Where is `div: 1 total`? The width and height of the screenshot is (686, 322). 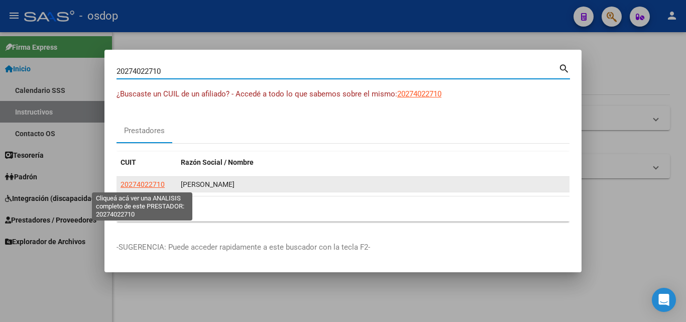
div: 1 total is located at coordinates (343, 209).